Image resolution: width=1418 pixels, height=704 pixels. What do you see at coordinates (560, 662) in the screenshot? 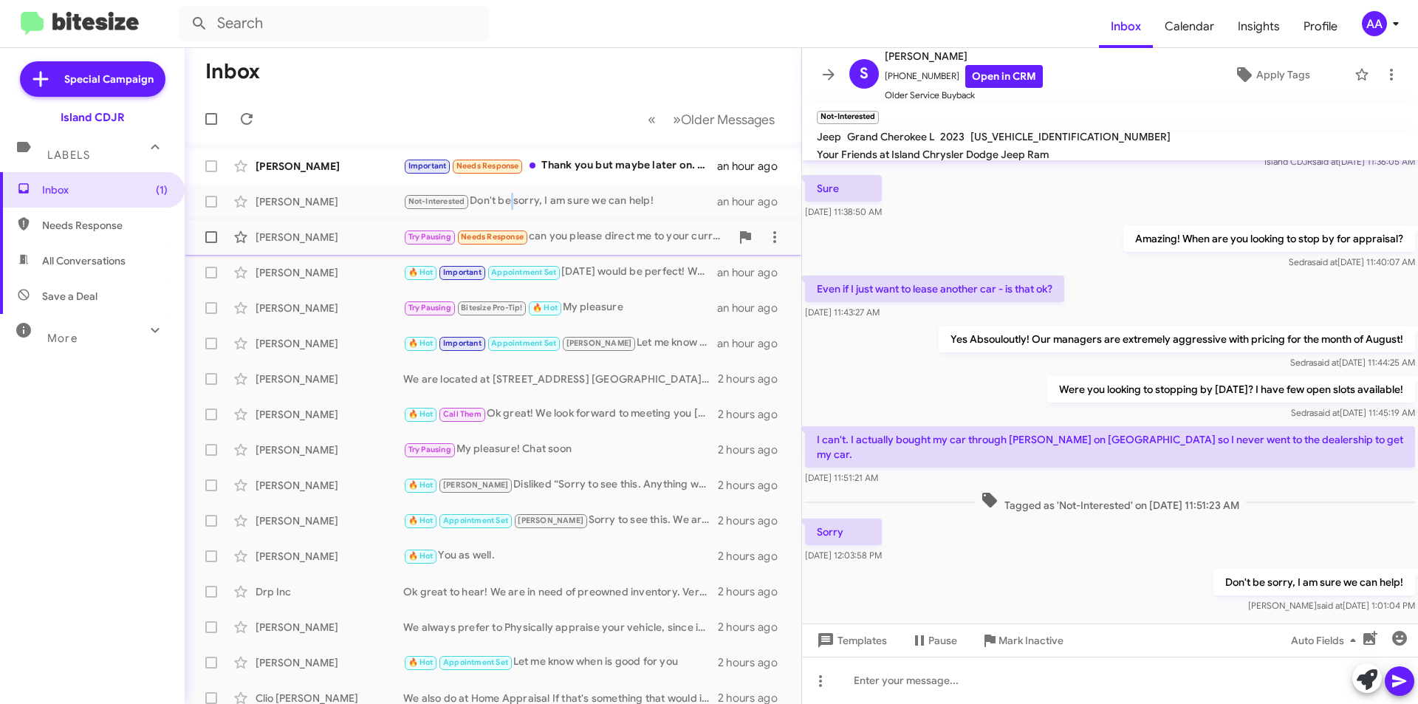
I see `div: Let me know when is good for you` at bounding box center [560, 662].